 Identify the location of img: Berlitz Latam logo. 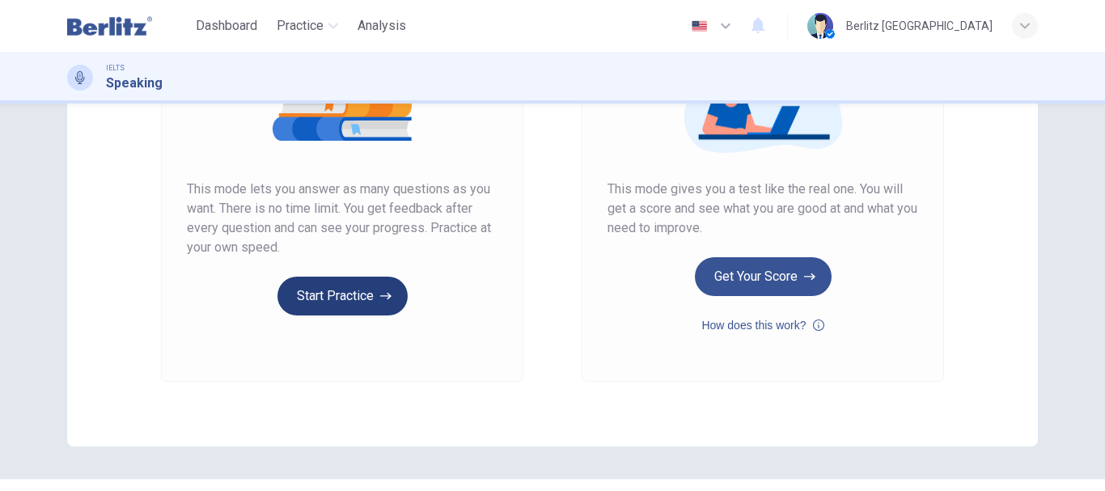
(109, 26).